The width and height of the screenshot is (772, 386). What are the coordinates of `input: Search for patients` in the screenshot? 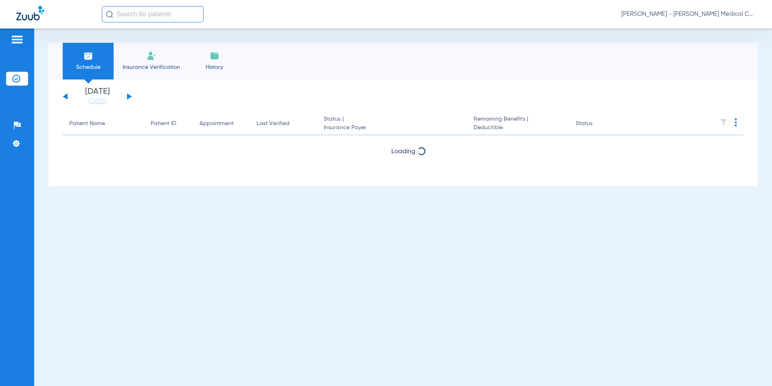 It's located at (153, 14).